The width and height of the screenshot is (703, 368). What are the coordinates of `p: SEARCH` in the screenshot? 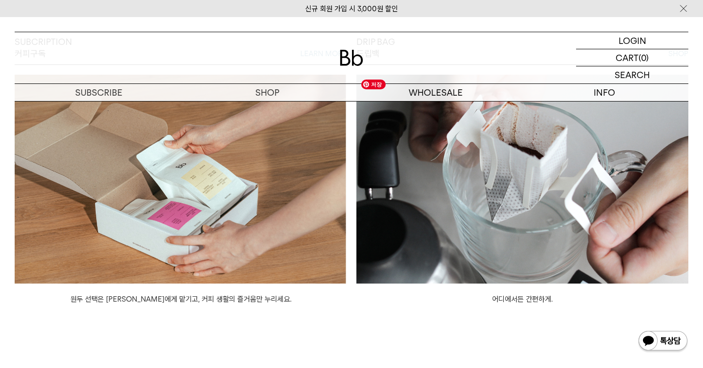 It's located at (632, 75).